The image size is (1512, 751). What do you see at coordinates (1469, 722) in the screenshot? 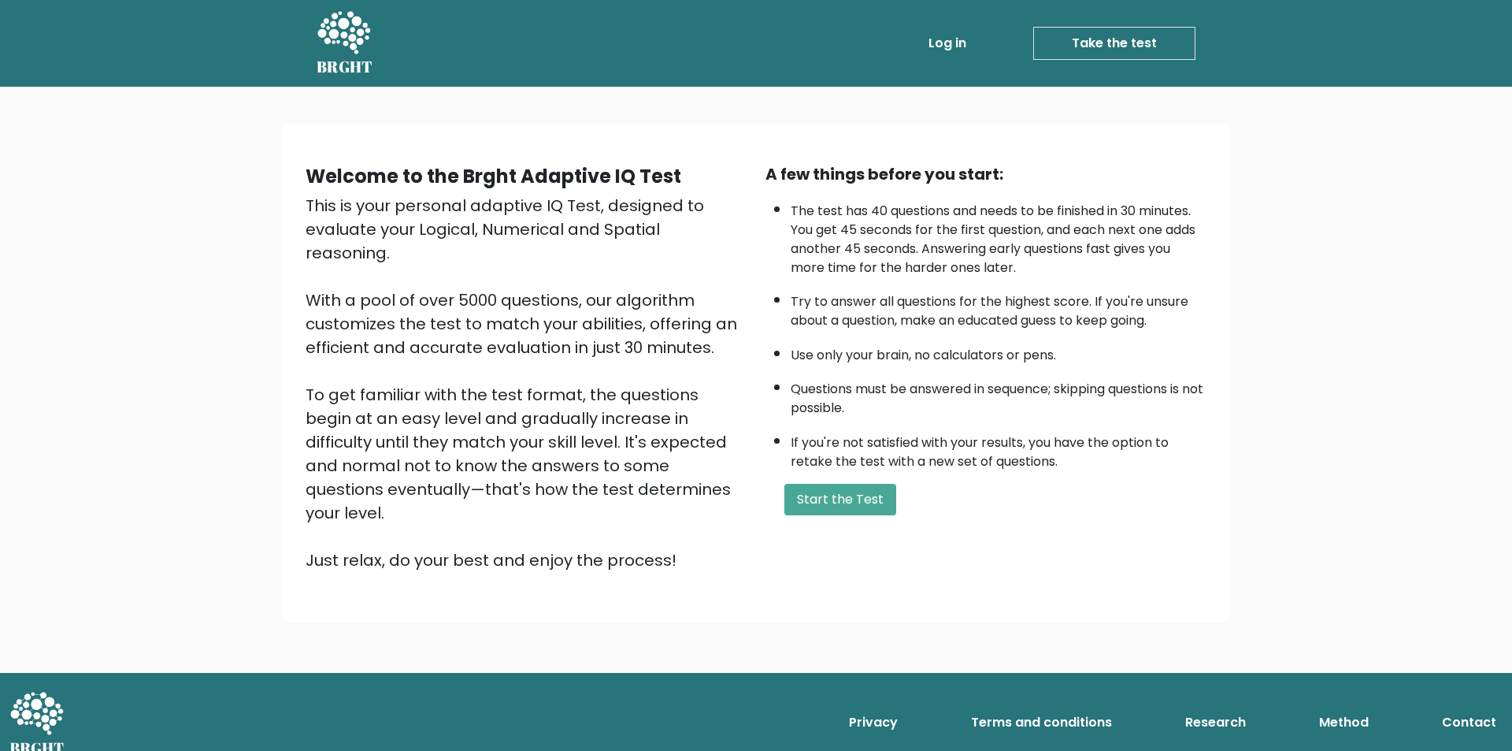
I see `a: Contact` at bounding box center [1469, 722].